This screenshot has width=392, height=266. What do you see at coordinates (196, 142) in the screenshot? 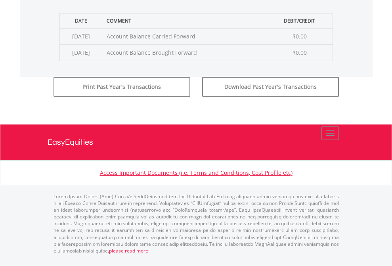
I see `a: EasyEquities` at bounding box center [196, 142].